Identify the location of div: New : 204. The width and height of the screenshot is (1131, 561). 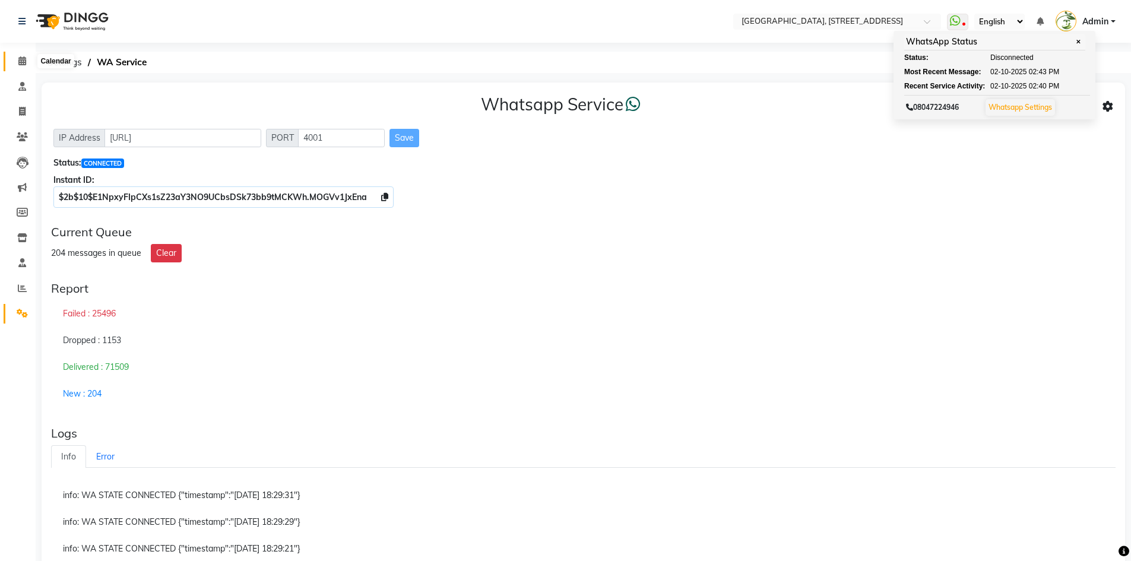
(583, 393).